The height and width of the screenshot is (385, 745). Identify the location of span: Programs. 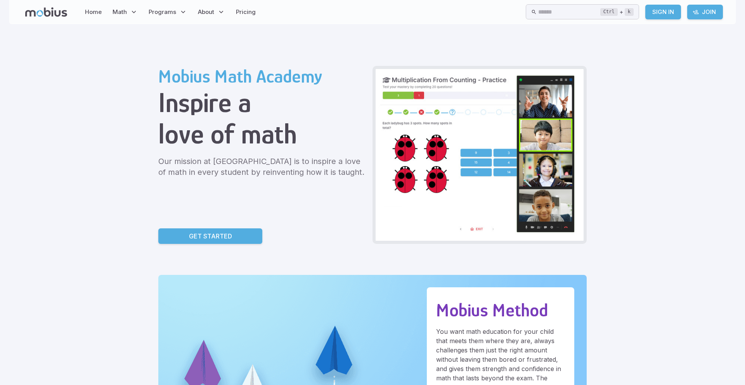
(162, 12).